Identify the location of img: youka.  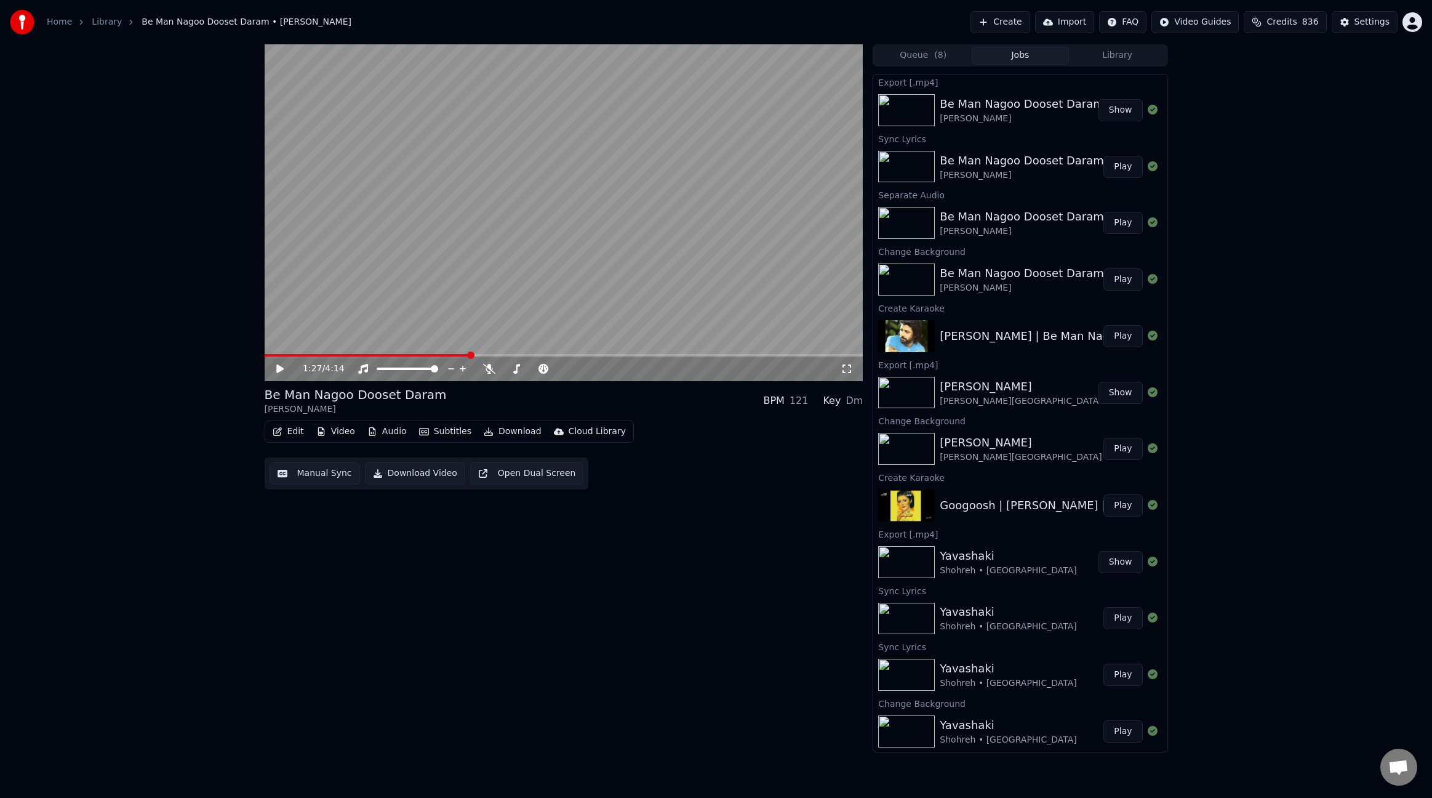
(22, 22).